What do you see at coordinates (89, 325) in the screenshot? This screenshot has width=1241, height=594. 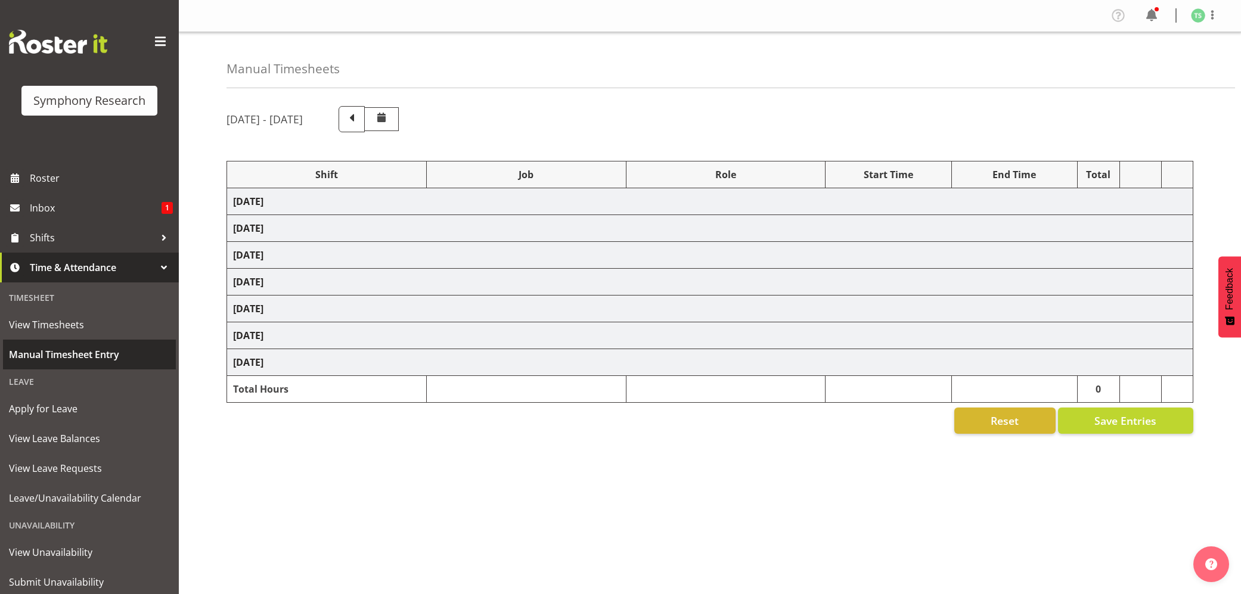 I see `span: View Timesheets` at bounding box center [89, 325].